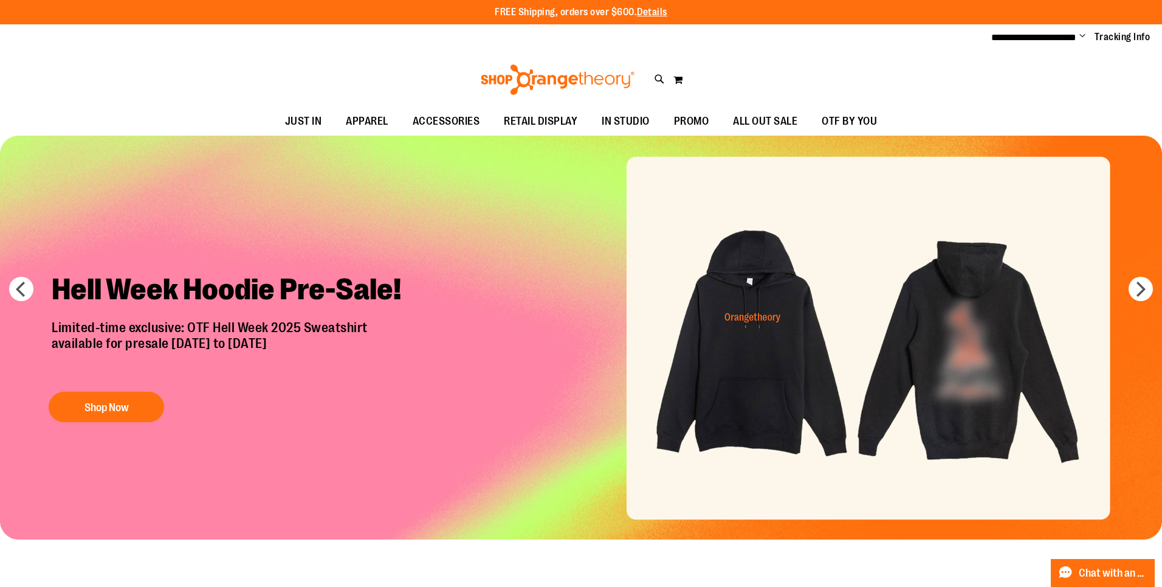 The height and width of the screenshot is (587, 1162). What do you see at coordinates (1113, 573) in the screenshot?
I see `span: Chat with an Expert` at bounding box center [1113, 573].